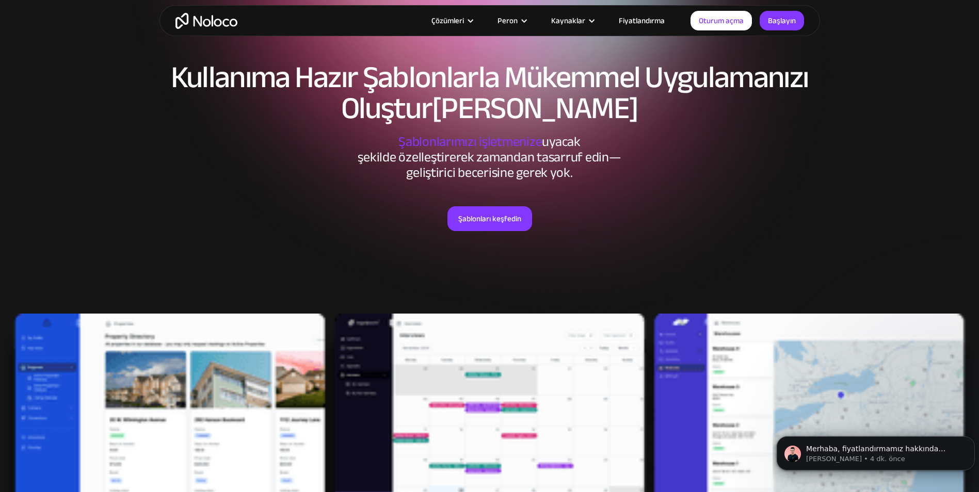  I want to click on img: Darragh için profil resmi, so click(20, 39).